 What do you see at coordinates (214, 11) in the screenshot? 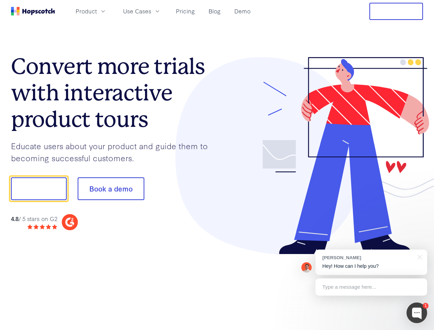
I see `a: Blog` at bounding box center [214, 11].